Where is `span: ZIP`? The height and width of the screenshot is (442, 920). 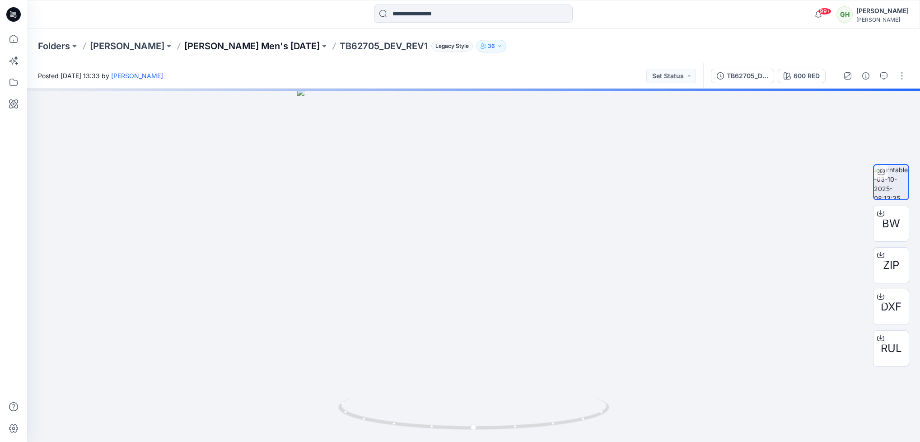
span: ZIP is located at coordinates (891, 265).